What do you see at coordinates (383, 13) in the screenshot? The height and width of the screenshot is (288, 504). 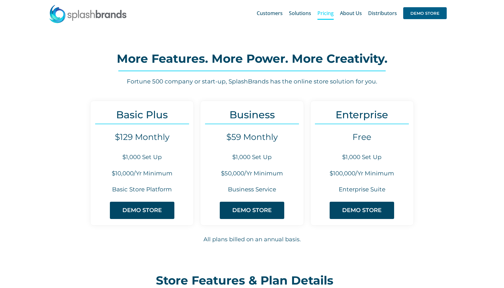 I see `a: Distributors` at bounding box center [383, 13].